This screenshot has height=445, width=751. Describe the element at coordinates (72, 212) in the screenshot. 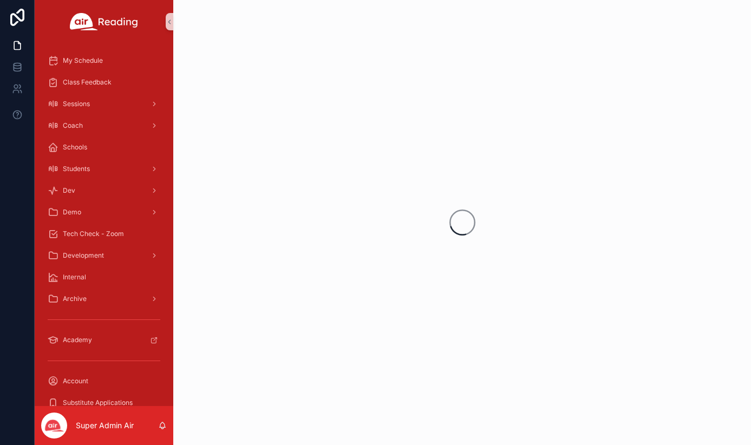

I see `span: Demo` at that location.